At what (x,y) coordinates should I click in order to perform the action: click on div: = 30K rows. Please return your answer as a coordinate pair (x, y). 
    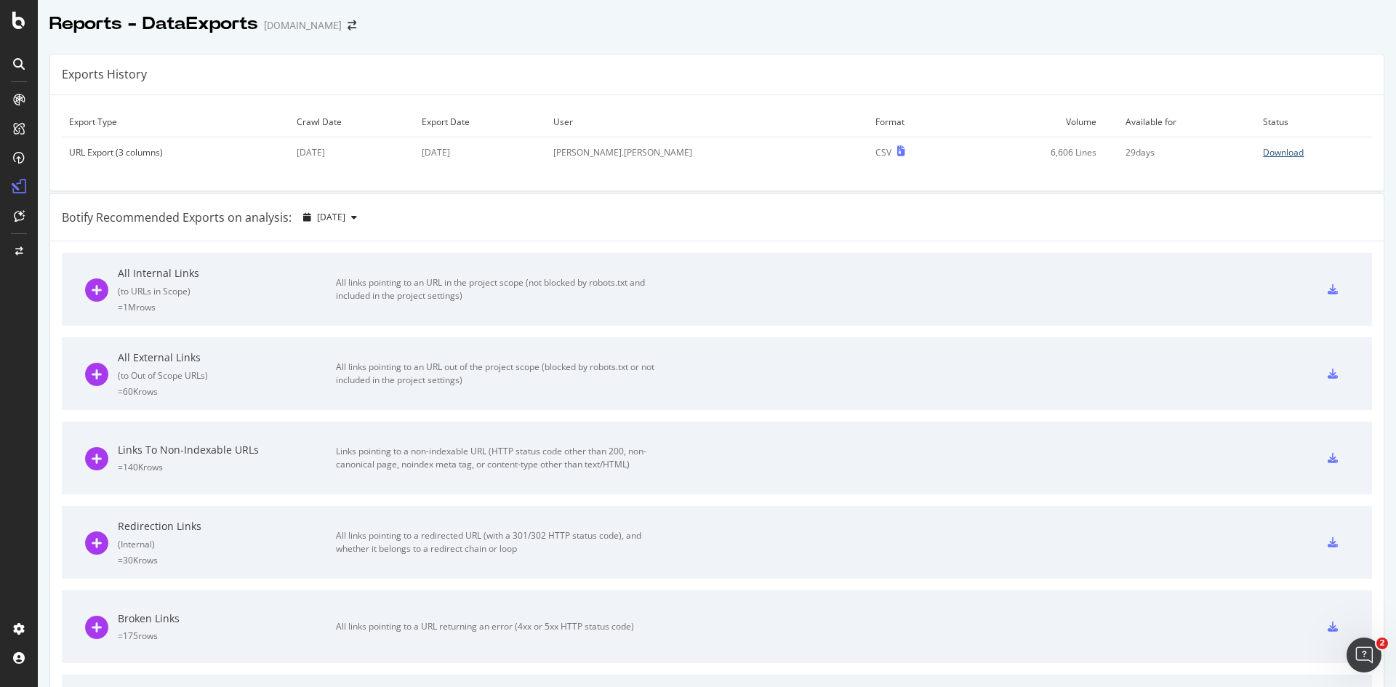
    Looking at the image, I should click on (227, 560).